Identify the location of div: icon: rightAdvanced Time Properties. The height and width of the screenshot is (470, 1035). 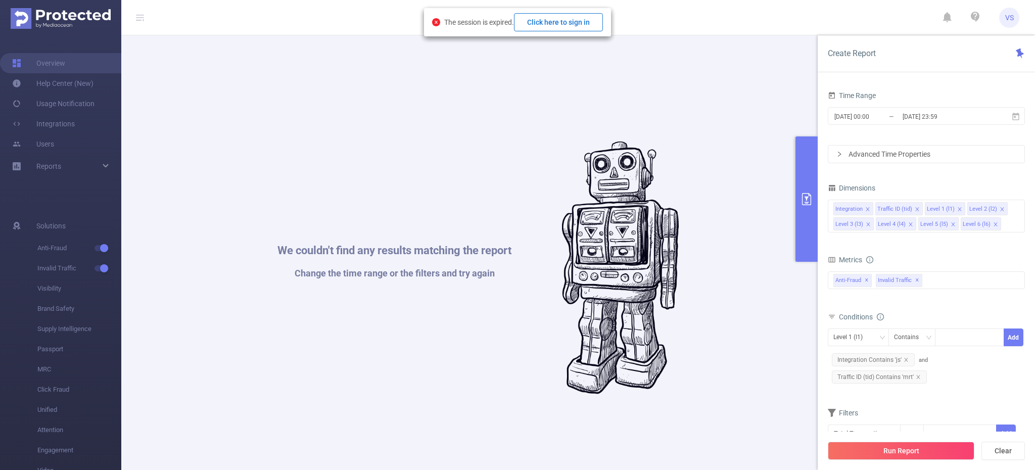
(926, 154).